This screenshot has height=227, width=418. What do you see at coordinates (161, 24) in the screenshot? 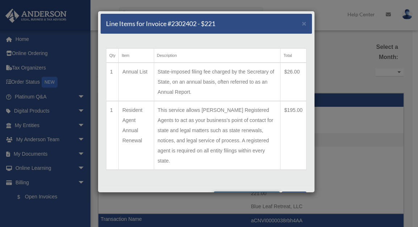
I see `h5: Line Items for Invoice #2302402 - $221` at bounding box center [161, 24].